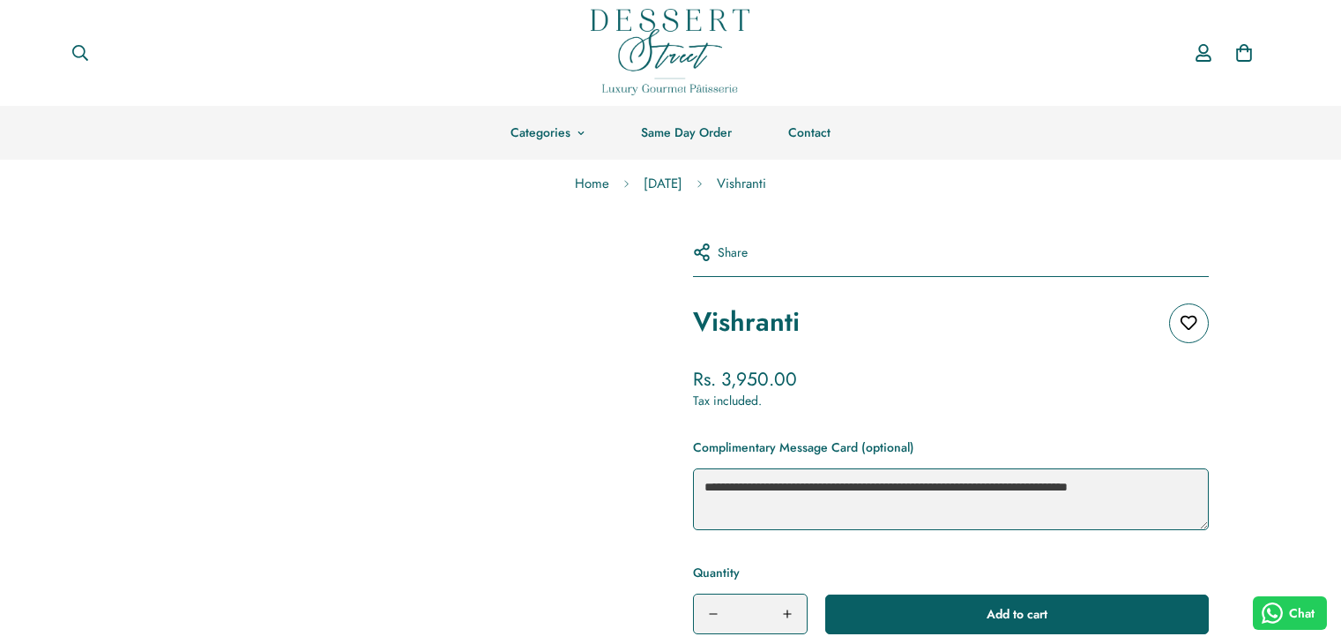 The width and height of the screenshot is (1341, 644). Describe the element at coordinates (746, 322) in the screenshot. I see `h1: Vishranti` at that location.